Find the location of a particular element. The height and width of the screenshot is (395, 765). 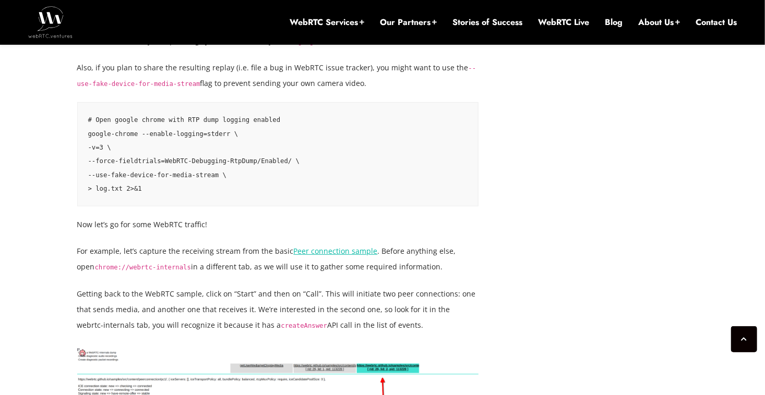

a: WebRTC Services is located at coordinates (327, 22).